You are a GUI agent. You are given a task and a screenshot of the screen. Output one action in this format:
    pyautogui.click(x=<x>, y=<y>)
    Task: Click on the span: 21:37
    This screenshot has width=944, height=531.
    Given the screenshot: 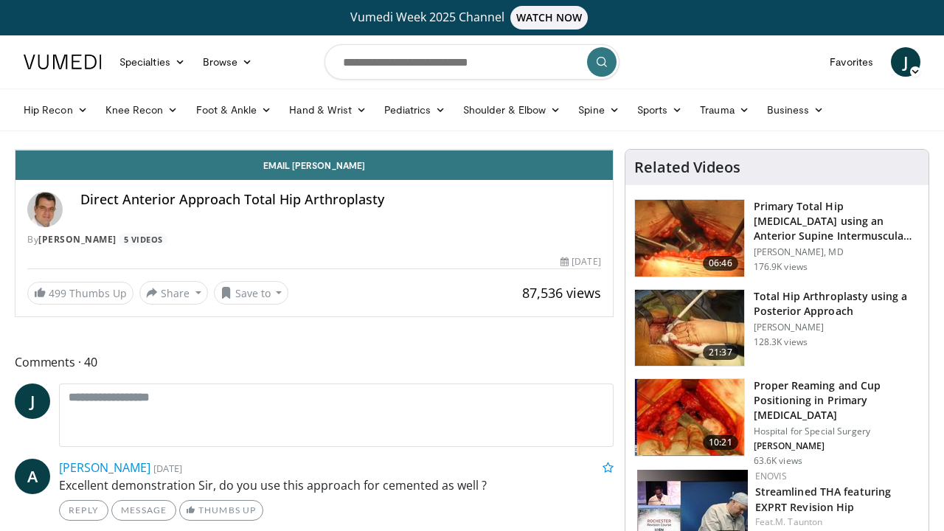 What is the action you would take?
    pyautogui.click(x=721, y=353)
    